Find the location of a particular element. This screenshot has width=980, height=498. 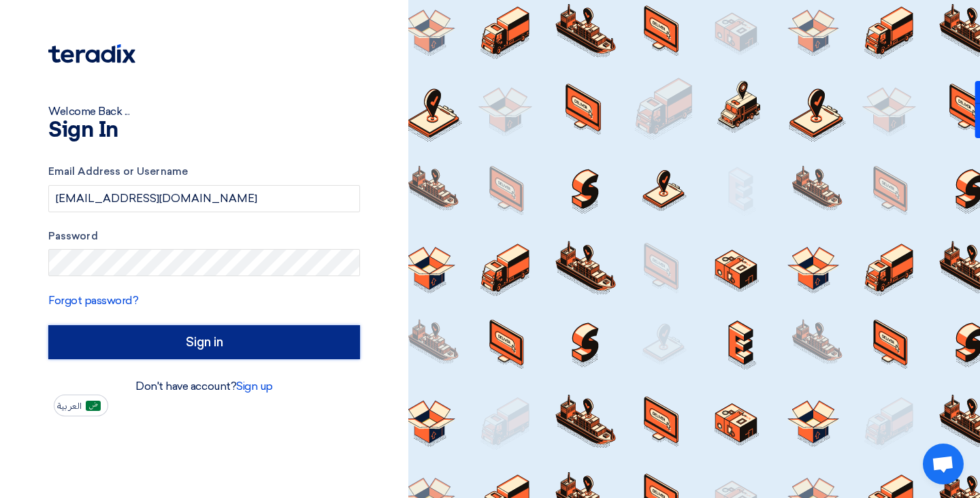

img: ar-AR.png is located at coordinates (93, 405).